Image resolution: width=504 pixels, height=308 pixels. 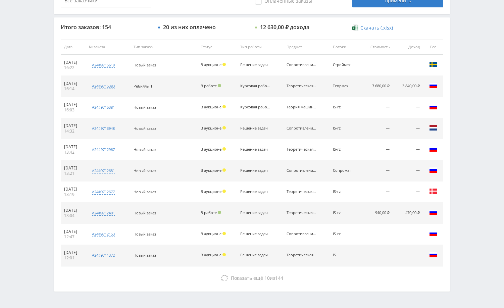 What do you see at coordinates (284, 27) in the screenshot?
I see `div: 12 630,00 ₽ дохода` at bounding box center [284, 27].